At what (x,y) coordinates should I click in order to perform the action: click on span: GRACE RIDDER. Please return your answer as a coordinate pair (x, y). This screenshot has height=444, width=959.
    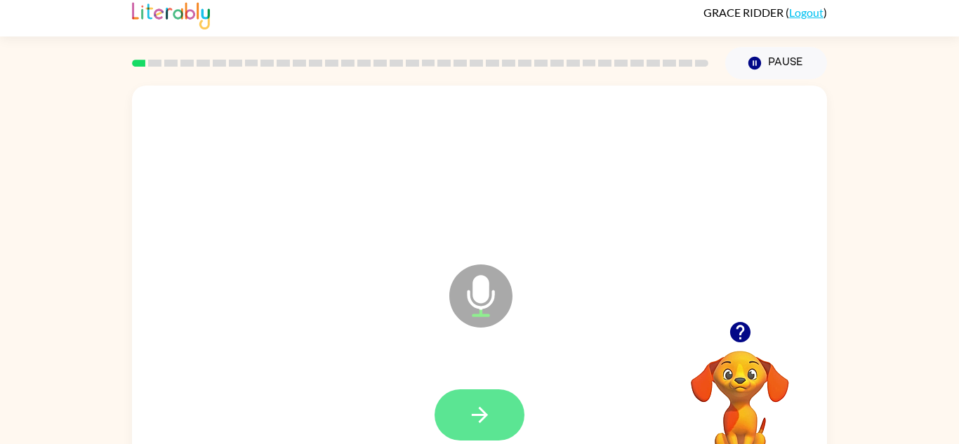
    Looking at the image, I should click on (744, 12).